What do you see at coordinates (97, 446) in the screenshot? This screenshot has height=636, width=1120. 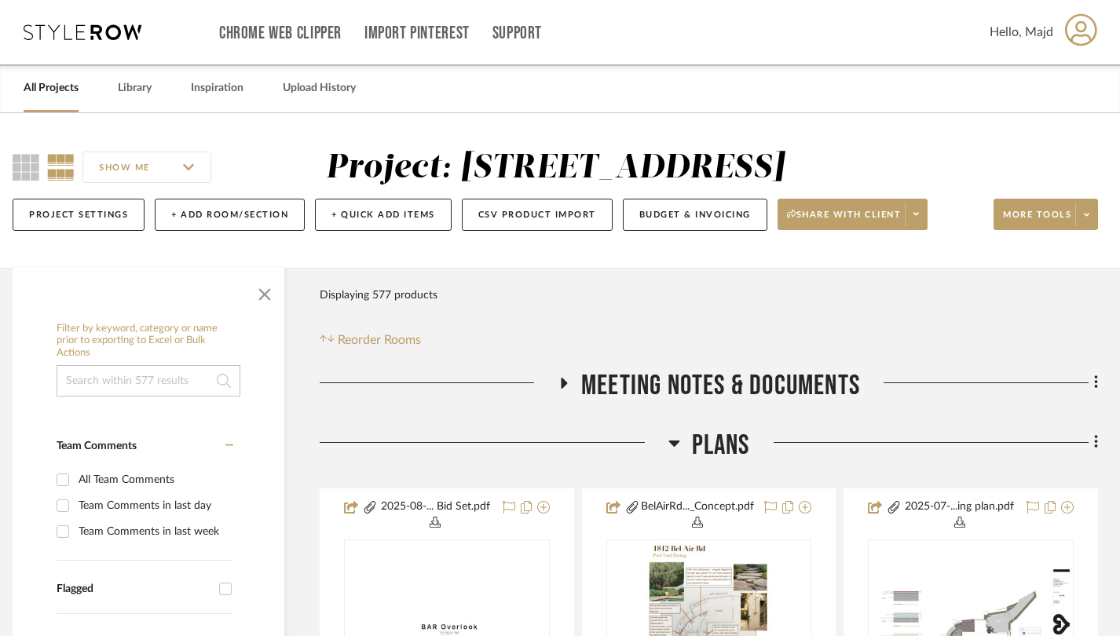 I see `span: Team Comments` at bounding box center [97, 446].